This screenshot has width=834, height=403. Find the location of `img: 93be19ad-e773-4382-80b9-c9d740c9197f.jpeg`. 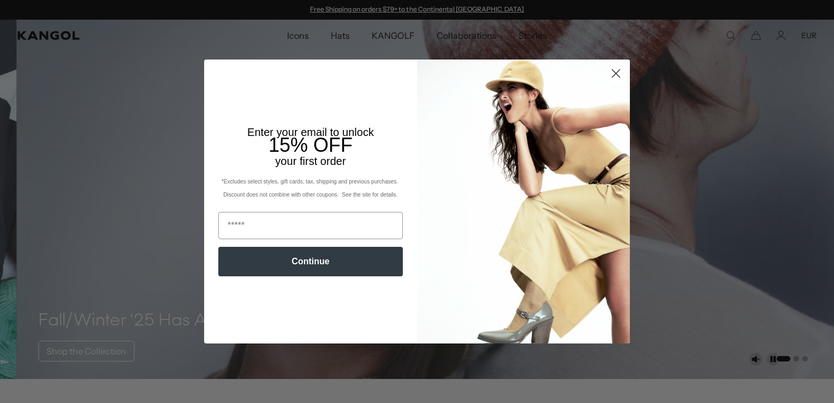

img: 93be19ad-e773-4382-80b9-c9d740c9197f.jpeg is located at coordinates (524, 201).